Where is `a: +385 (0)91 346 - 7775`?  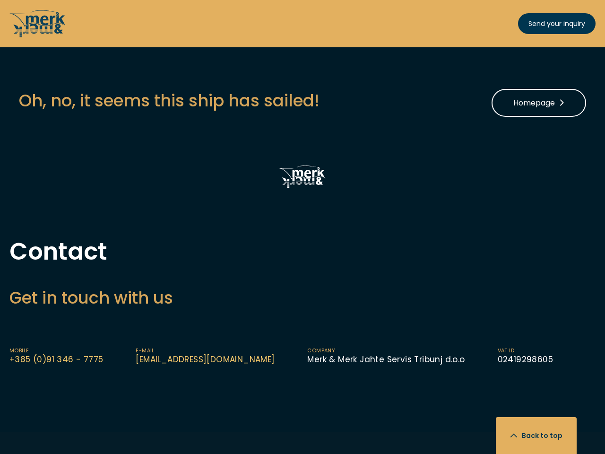
a: +385 (0)91 346 - 7775 is located at coordinates (56, 359).